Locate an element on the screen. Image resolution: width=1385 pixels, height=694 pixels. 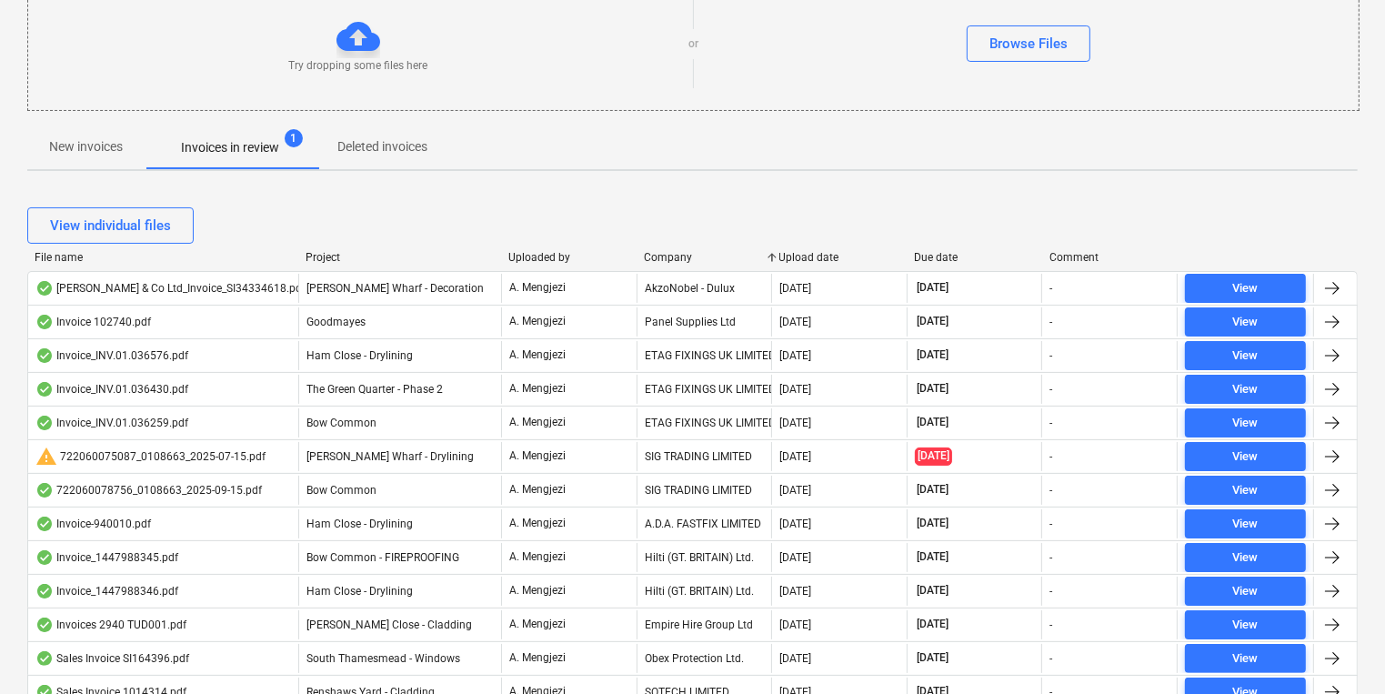
span: Newton Close - Cladding is located at coordinates (389, 625).